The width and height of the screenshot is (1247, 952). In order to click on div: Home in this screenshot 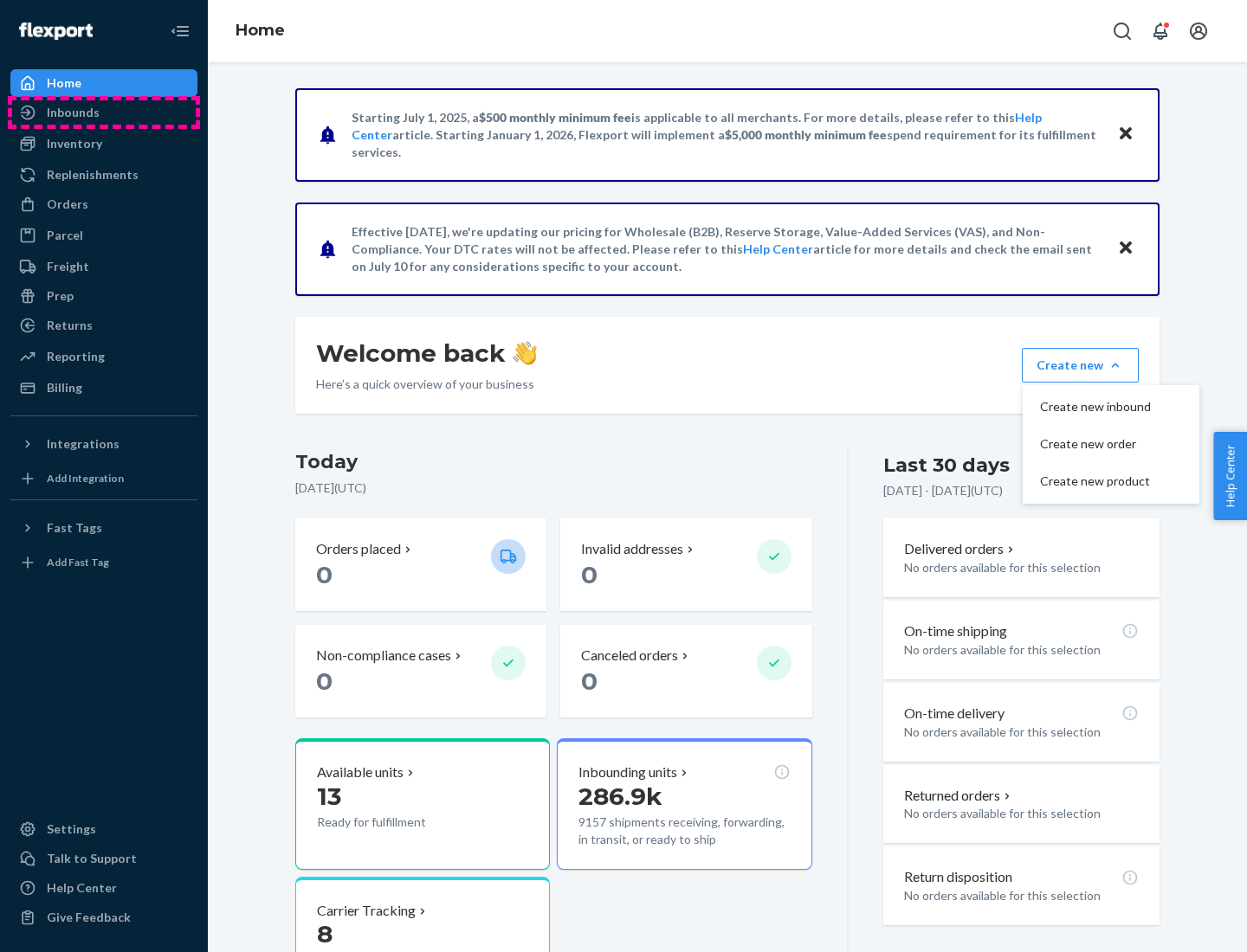, I will do `click(64, 83)`.